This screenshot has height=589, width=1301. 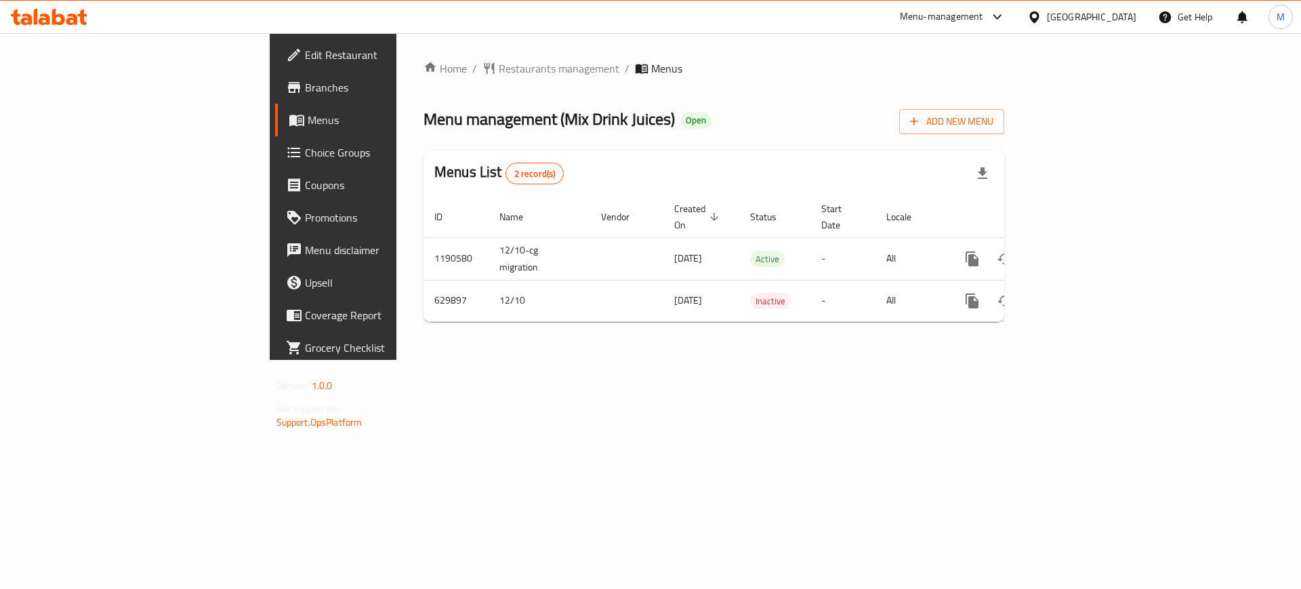 What do you see at coordinates (381, 120) in the screenshot?
I see `a: Menus` at bounding box center [381, 120].